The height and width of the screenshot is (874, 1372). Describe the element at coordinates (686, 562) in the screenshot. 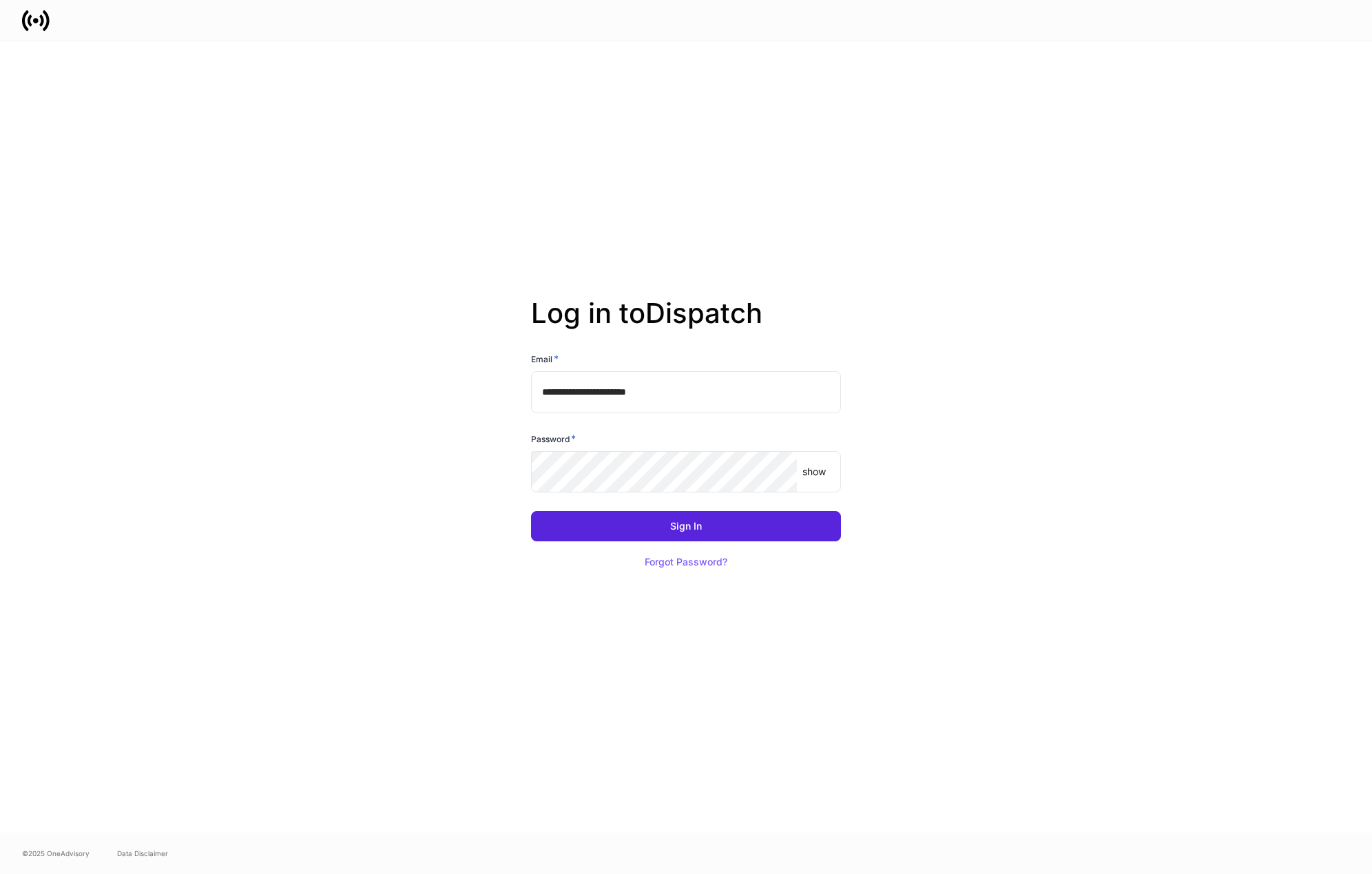

I see `div: Forgot Password?` at that location.